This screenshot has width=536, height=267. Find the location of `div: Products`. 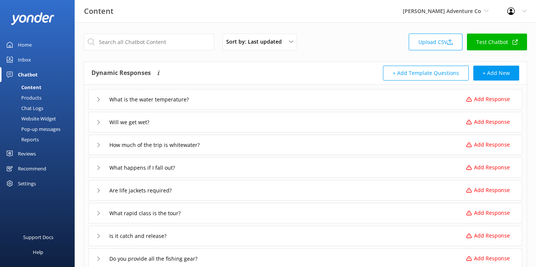

div: Products is located at coordinates (23, 98).